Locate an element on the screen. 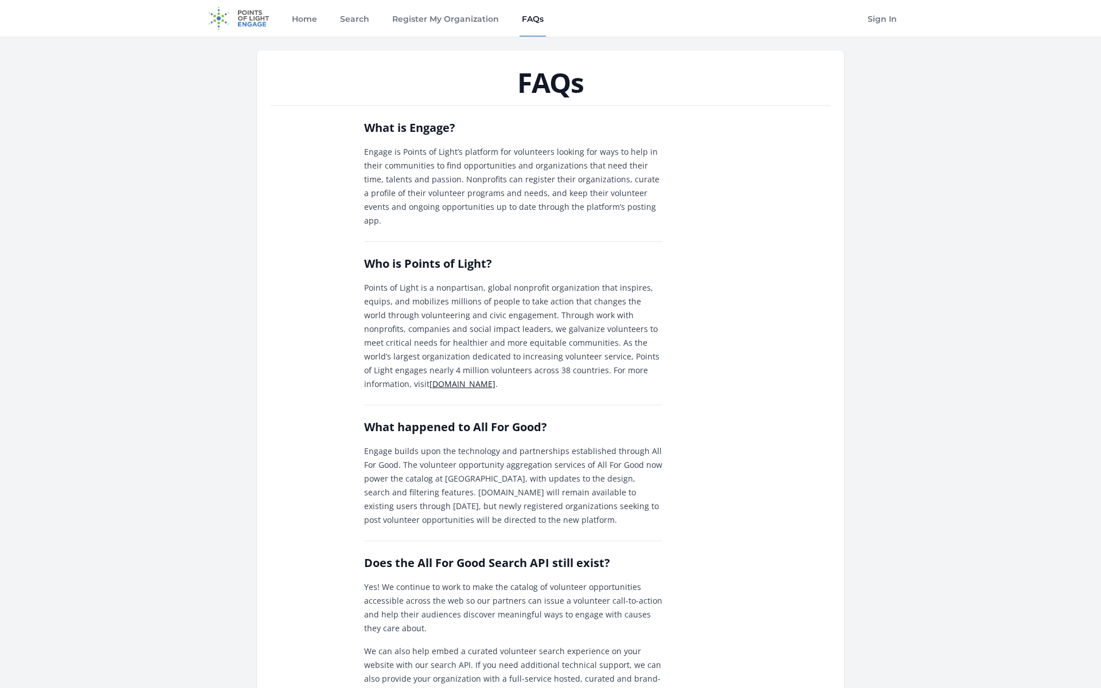 This screenshot has height=688, width=1101. h2: Does the All For Good Search API still exist? is located at coordinates (513, 563).